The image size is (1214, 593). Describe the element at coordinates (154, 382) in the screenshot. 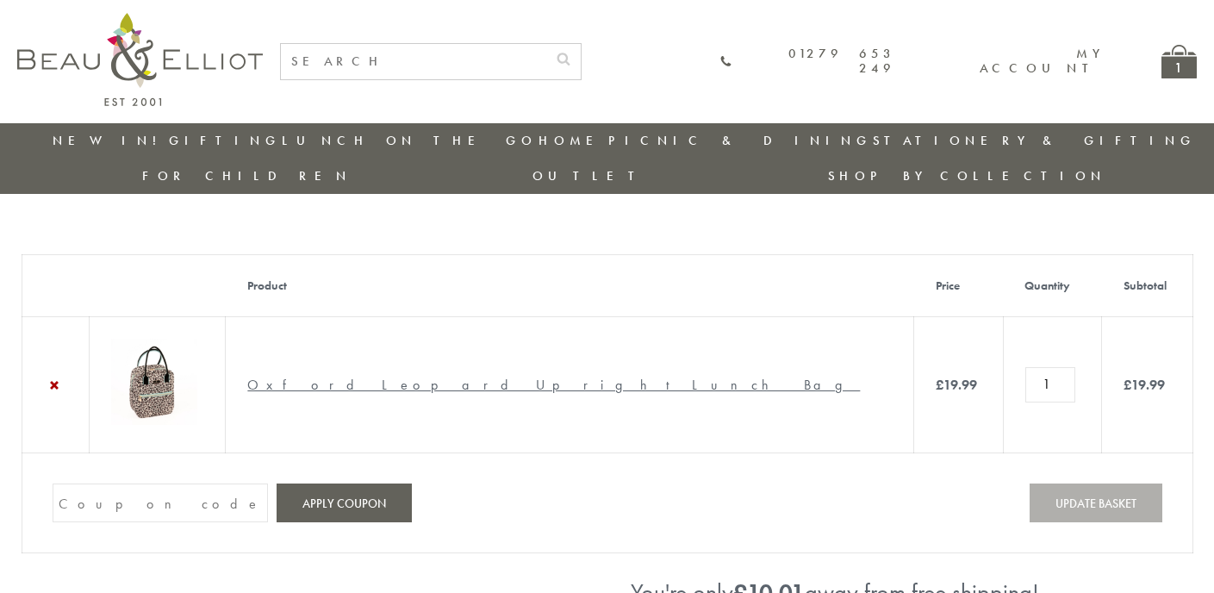

I see `img: Oxford Leopard Upright Lunch Bag` at that location.